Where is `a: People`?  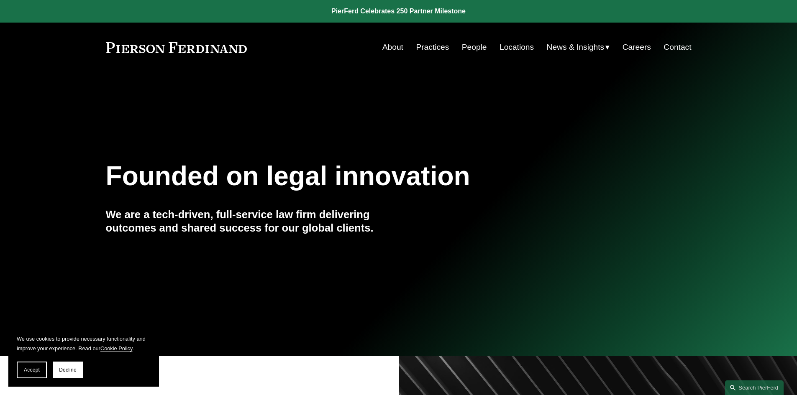
a: People is located at coordinates (475, 47).